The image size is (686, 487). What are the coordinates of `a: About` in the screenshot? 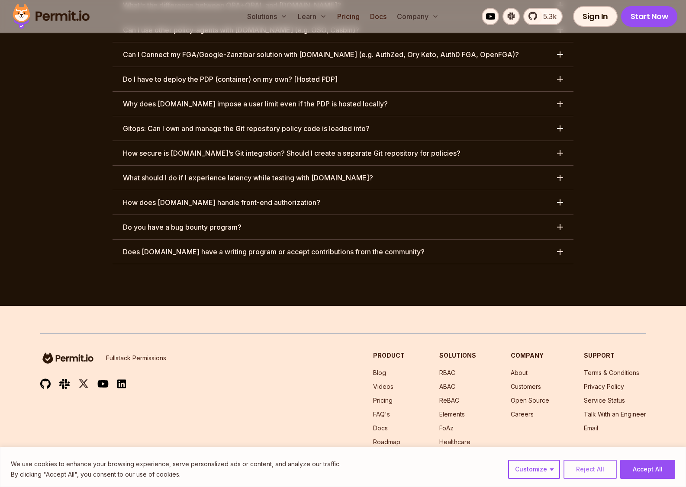 It's located at (519, 373).